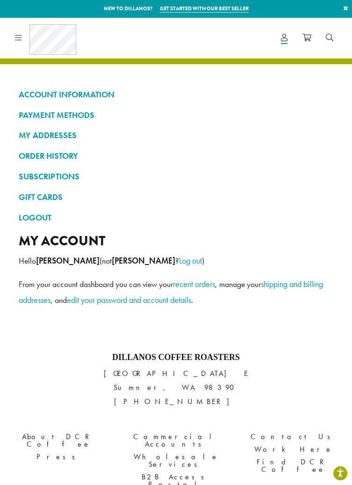 The height and width of the screenshot is (485, 352). I want to click on p: Hello (not ? ), so click(176, 261).